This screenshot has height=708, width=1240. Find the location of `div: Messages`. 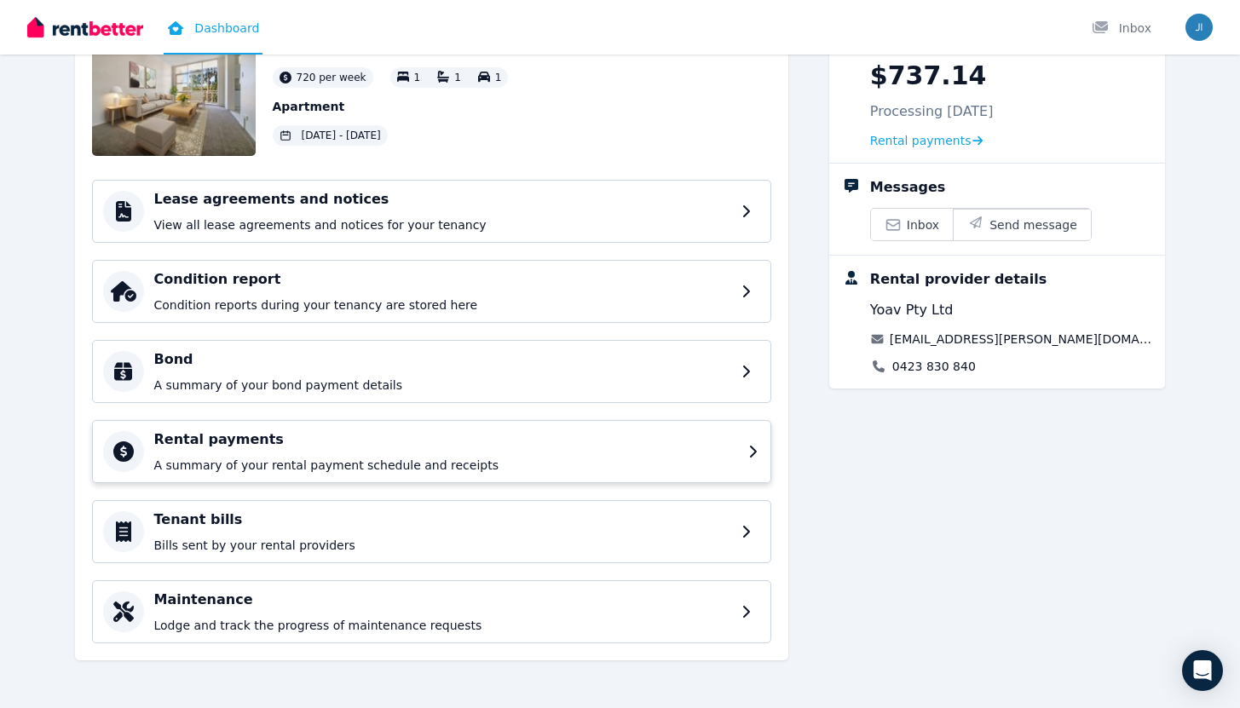

div: Messages is located at coordinates (908, 188).